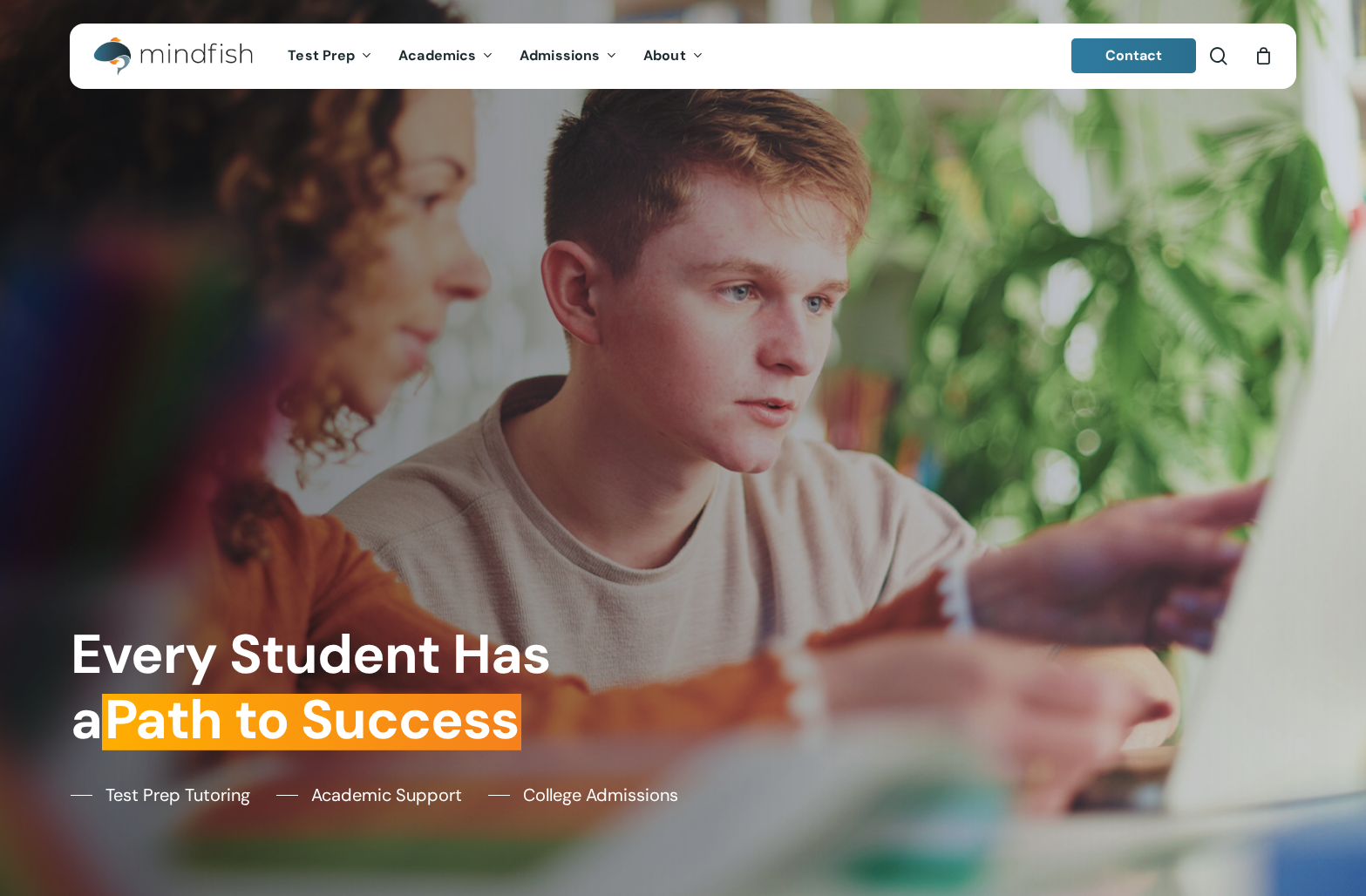 Image resolution: width=1366 pixels, height=896 pixels. What do you see at coordinates (321, 55) in the screenshot?
I see `span: Test Prep` at bounding box center [321, 55].